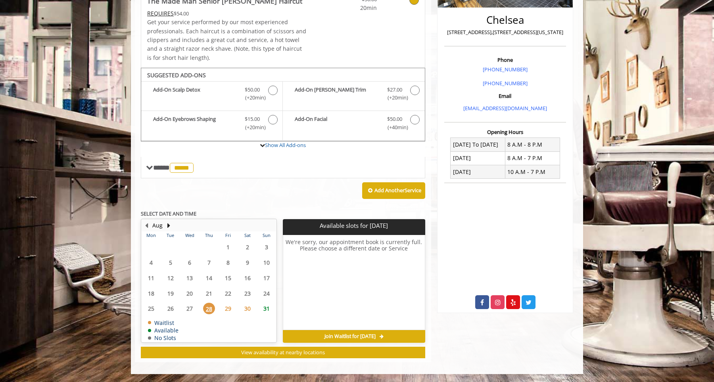 This screenshot has height=382, width=714. I want to click on button: Next Month, so click(169, 226).